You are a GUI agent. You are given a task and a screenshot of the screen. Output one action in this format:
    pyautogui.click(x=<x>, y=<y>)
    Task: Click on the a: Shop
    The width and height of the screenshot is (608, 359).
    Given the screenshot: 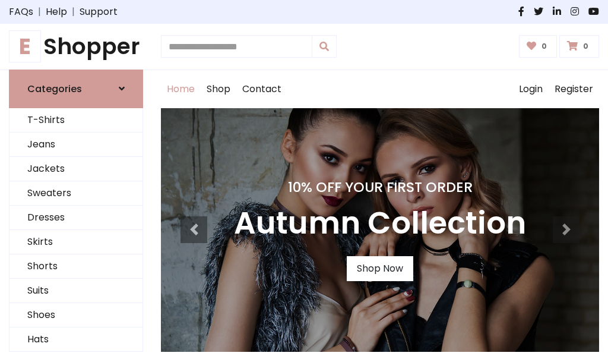 What is the action you would take?
    pyautogui.click(x=218, y=89)
    